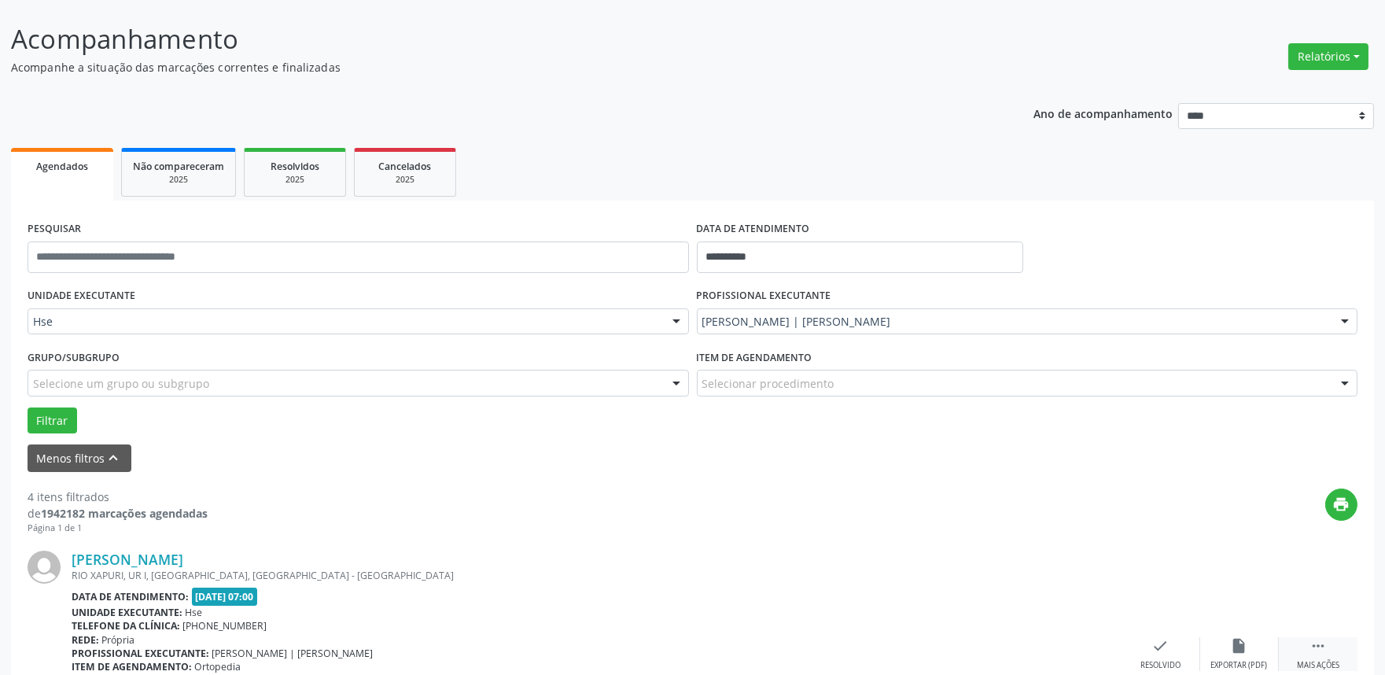 This screenshot has width=1385, height=675. Describe the element at coordinates (54, 229) in the screenshot. I see `label: PESQUISAR` at that location.